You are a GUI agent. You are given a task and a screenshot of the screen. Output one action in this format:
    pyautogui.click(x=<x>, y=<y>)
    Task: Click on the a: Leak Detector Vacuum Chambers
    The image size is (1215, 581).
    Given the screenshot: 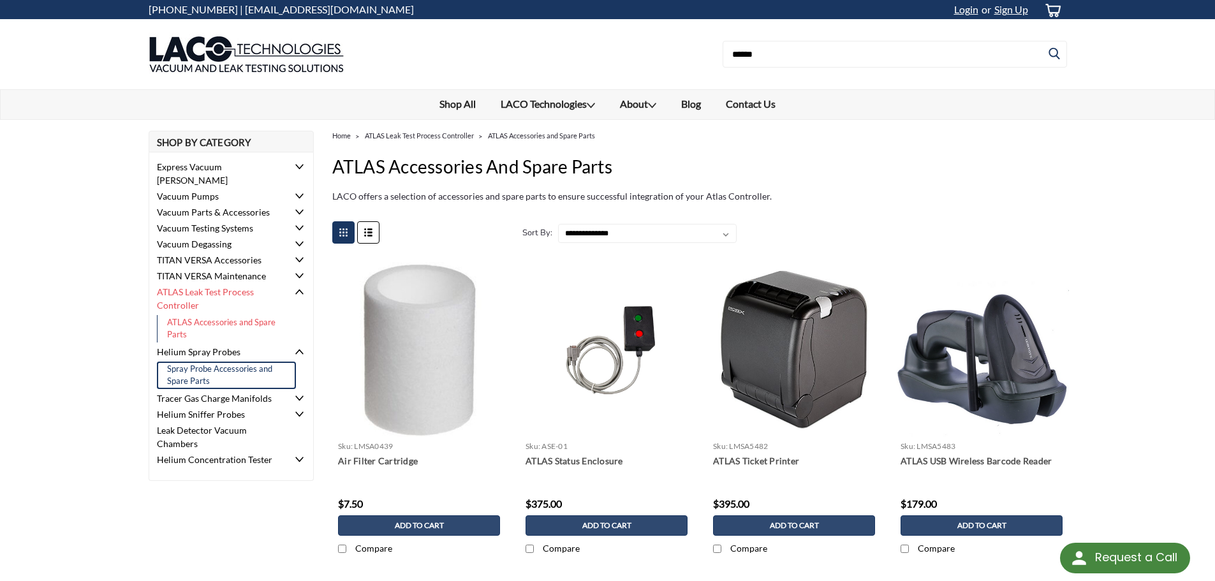 What is the action you would take?
    pyautogui.click(x=219, y=437)
    